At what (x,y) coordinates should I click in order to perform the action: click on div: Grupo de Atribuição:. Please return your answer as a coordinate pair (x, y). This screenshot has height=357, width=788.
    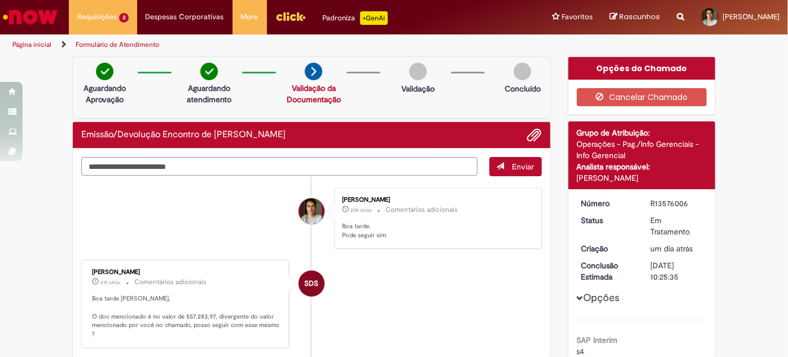
    Looking at the image, I should click on (642, 133).